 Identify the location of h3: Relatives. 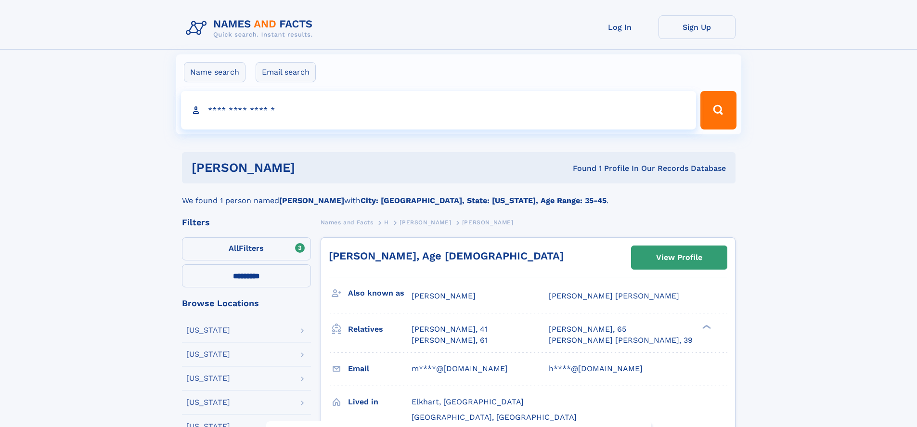
(380, 329).